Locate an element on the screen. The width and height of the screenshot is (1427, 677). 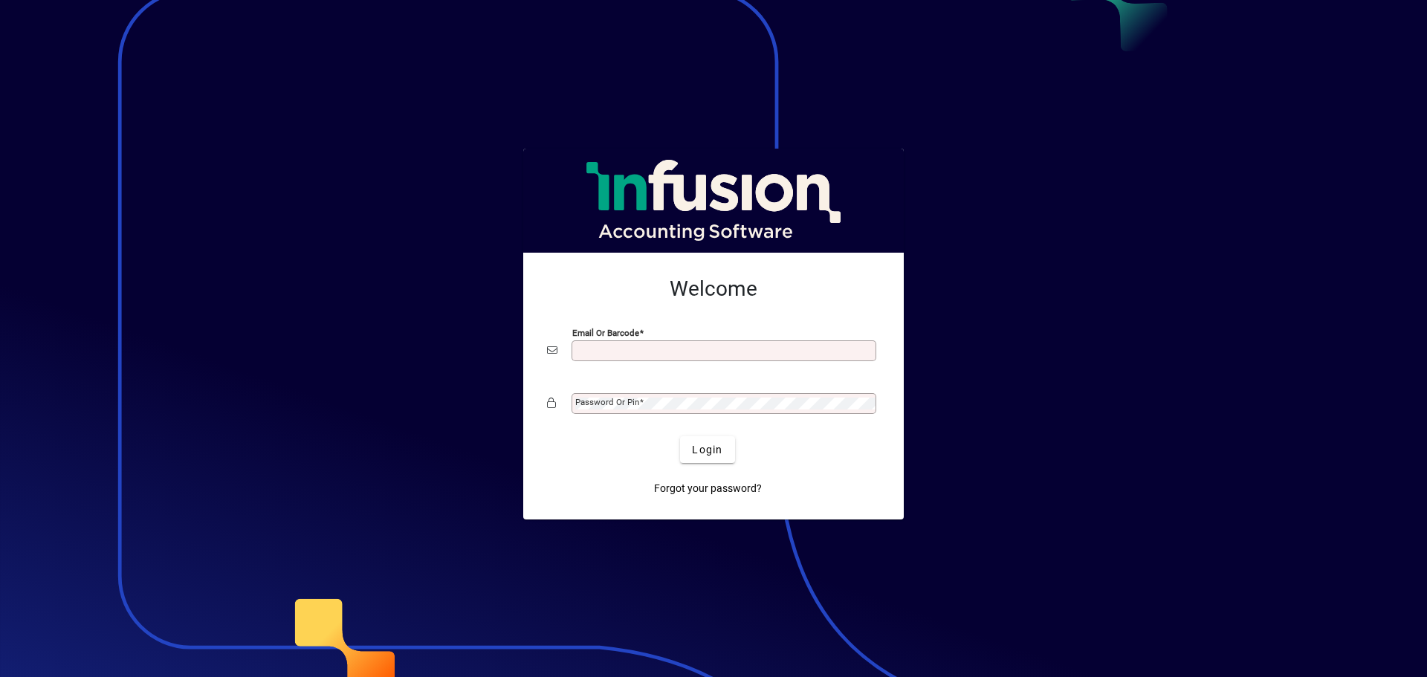
h2: Welcome is located at coordinates (714, 289).